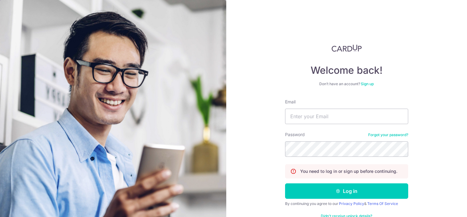 This screenshot has width=467, height=217. Describe the element at coordinates (295, 134) in the screenshot. I see `label: Password` at that location.